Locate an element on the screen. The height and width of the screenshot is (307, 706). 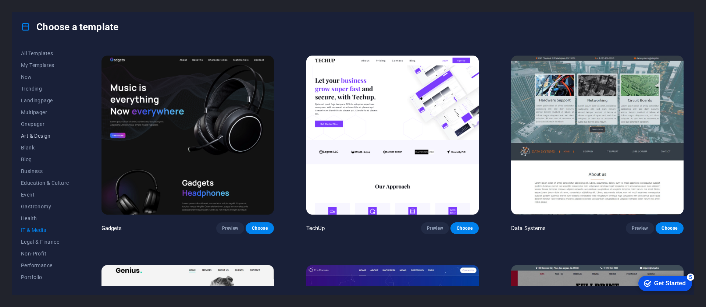
span: Health is located at coordinates (45, 218).